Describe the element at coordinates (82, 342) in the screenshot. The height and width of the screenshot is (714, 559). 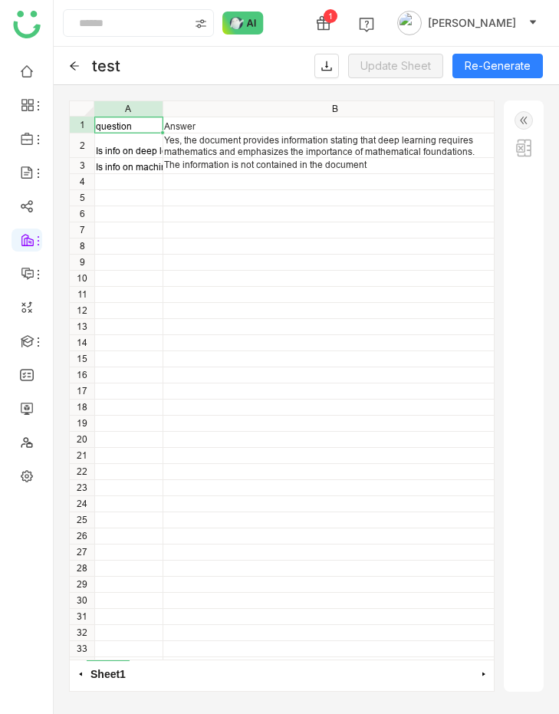
I see `div: 14` at that location.